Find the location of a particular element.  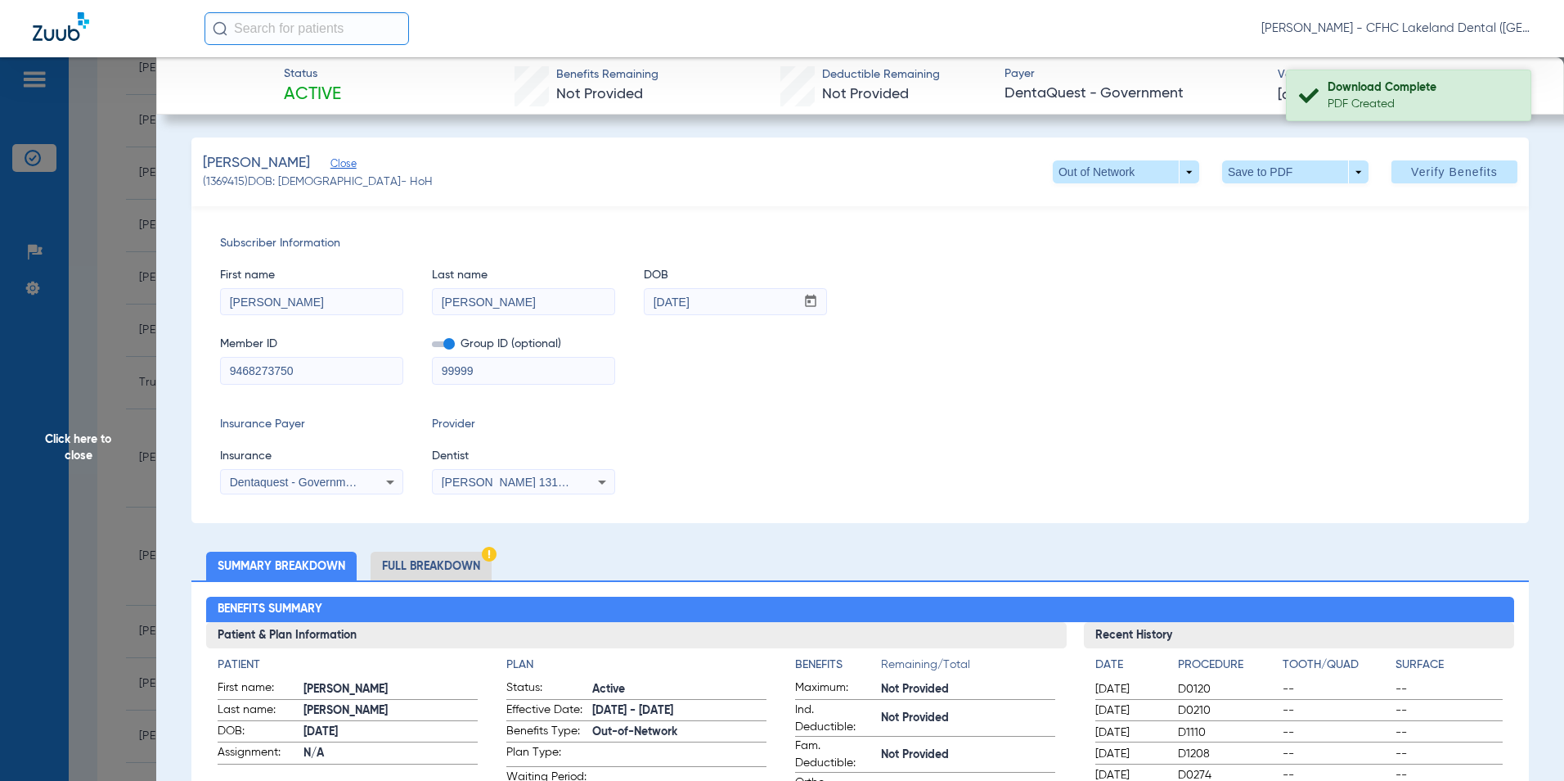

span: First name: is located at coordinates (258, 689).